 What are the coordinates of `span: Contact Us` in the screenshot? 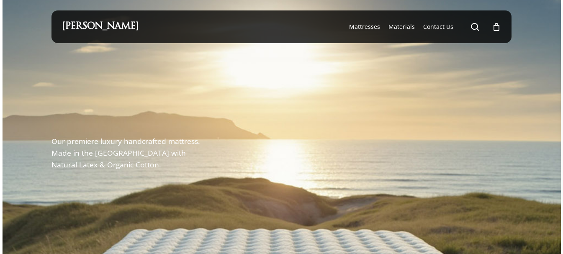 It's located at (438, 26).